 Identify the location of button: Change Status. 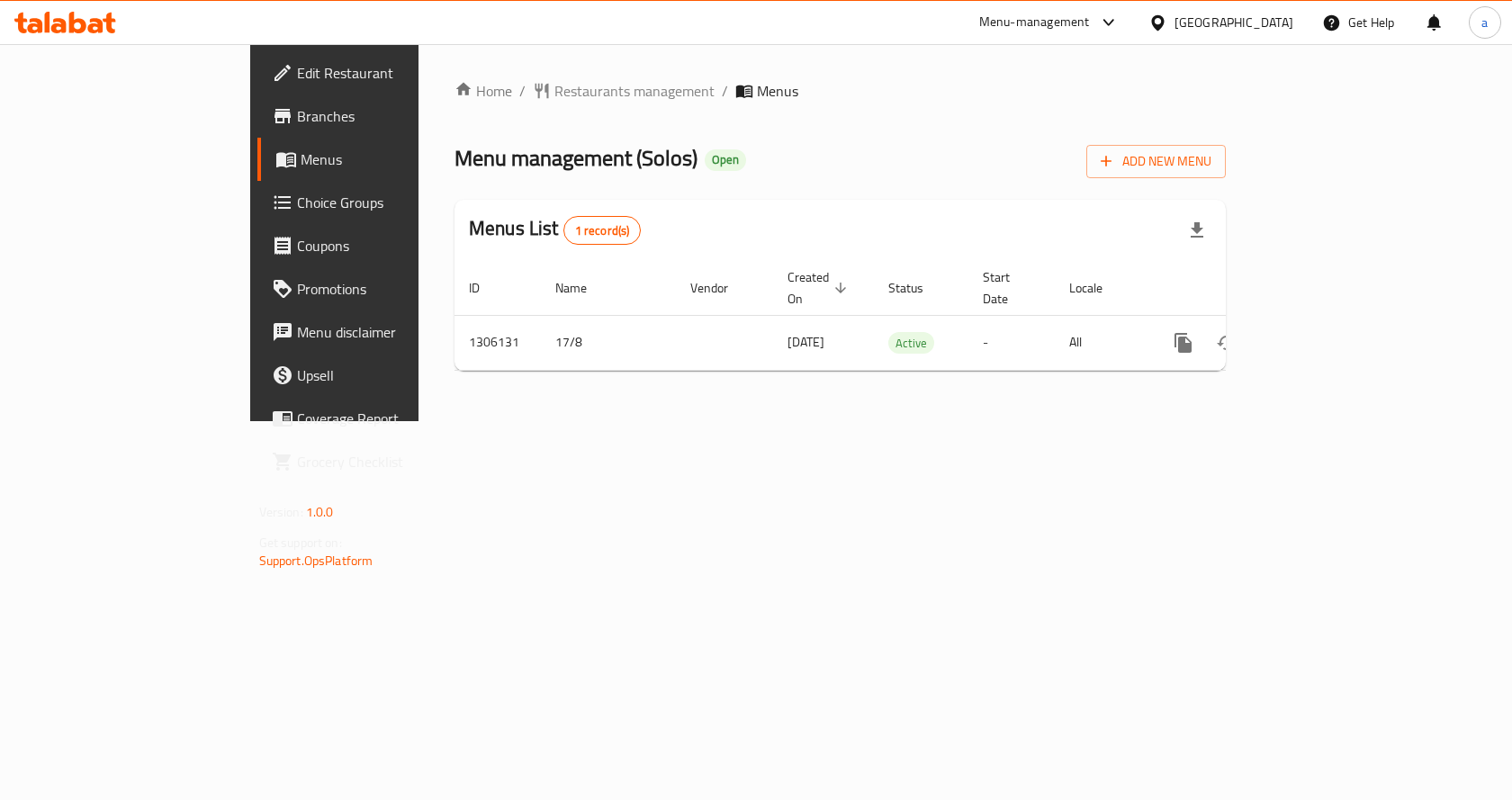
(1227, 343).